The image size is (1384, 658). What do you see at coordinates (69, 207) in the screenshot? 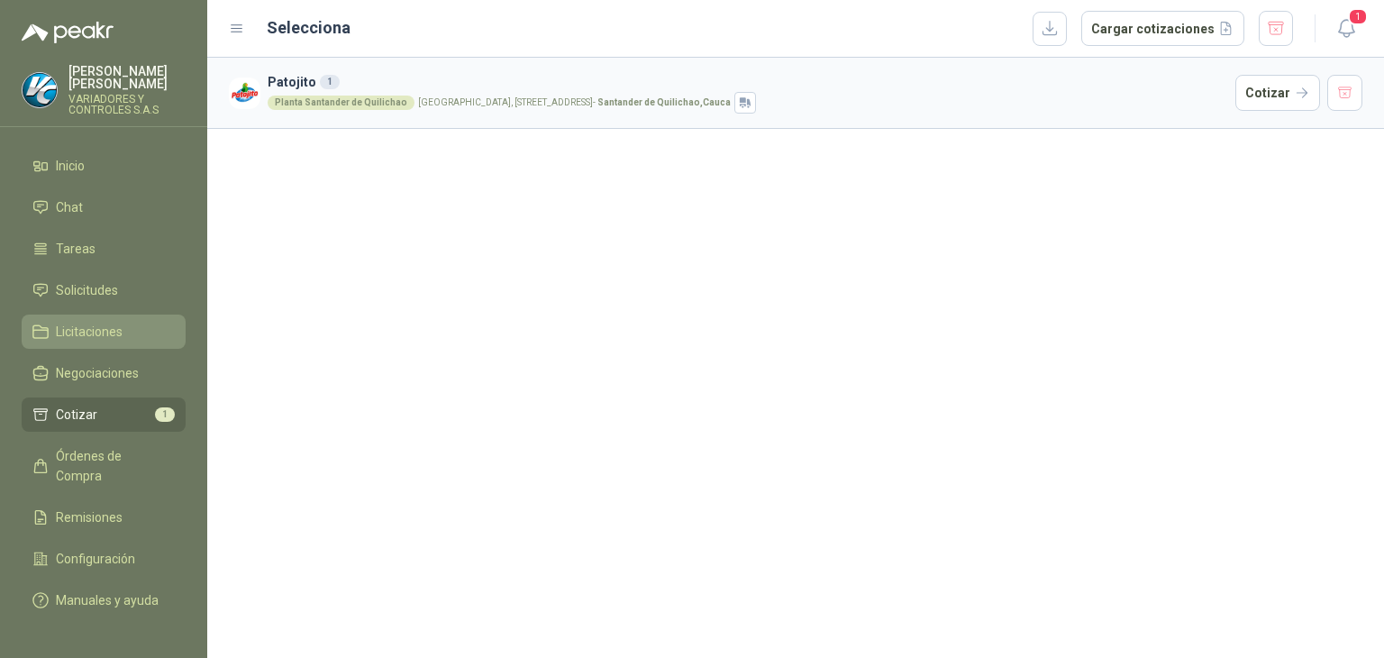
I see `span: Chat` at bounding box center [69, 207].